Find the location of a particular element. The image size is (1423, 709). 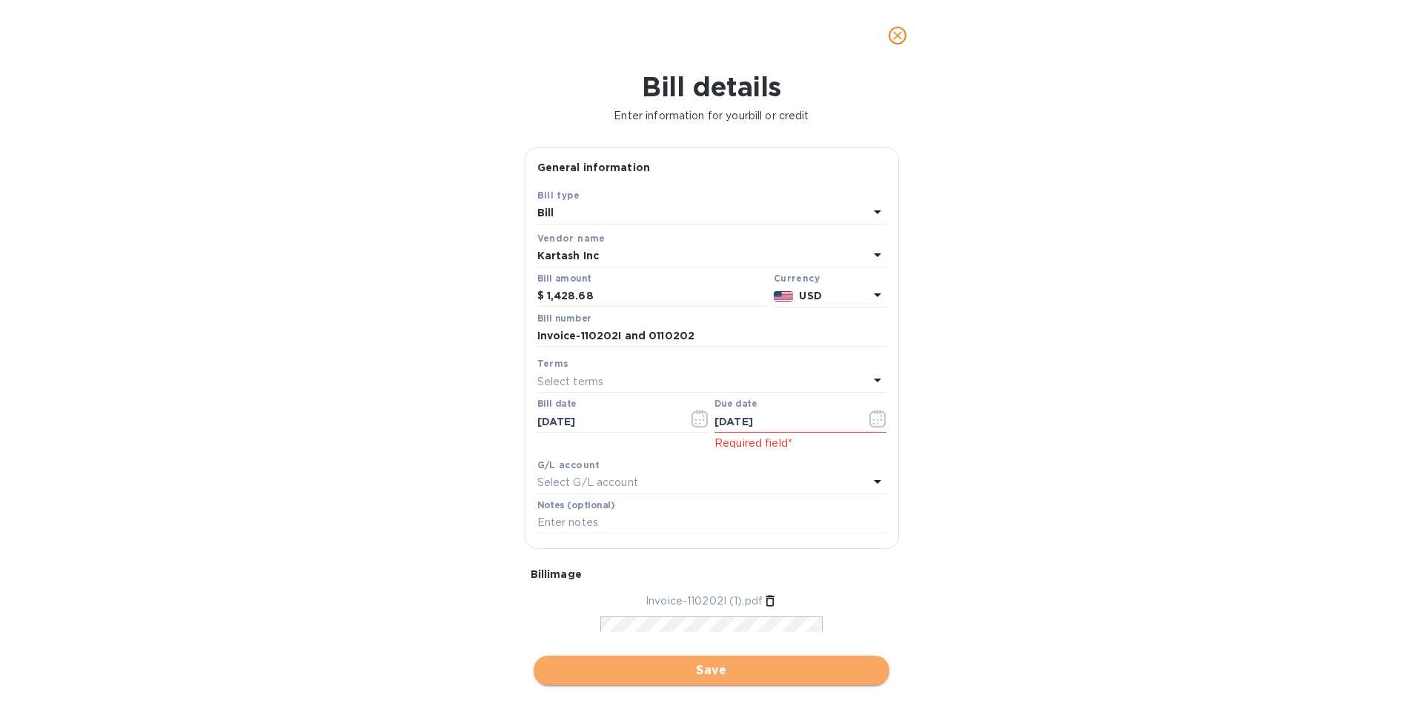

p: Invoice-110202I (1).pdf is located at coordinates (704, 601).